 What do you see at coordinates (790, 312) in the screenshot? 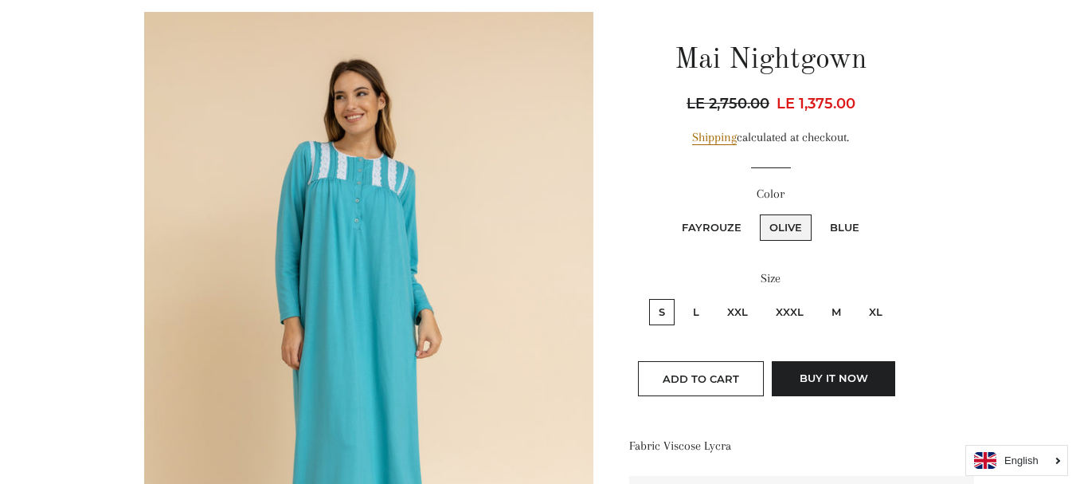
I see `label: XXXL` at bounding box center [790, 312].